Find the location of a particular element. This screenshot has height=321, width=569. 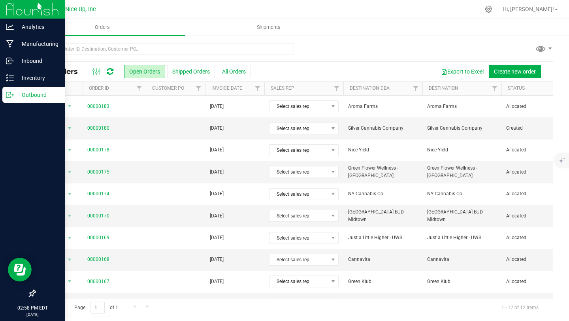

button: Export to Excel is located at coordinates (462, 72).